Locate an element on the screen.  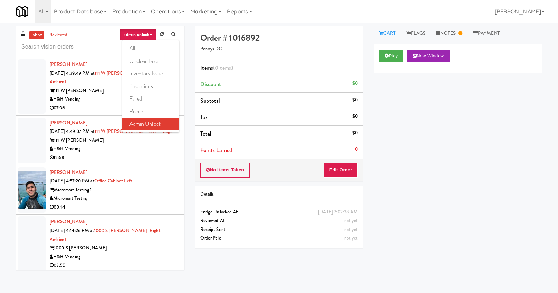
button: Play is located at coordinates (391, 56).